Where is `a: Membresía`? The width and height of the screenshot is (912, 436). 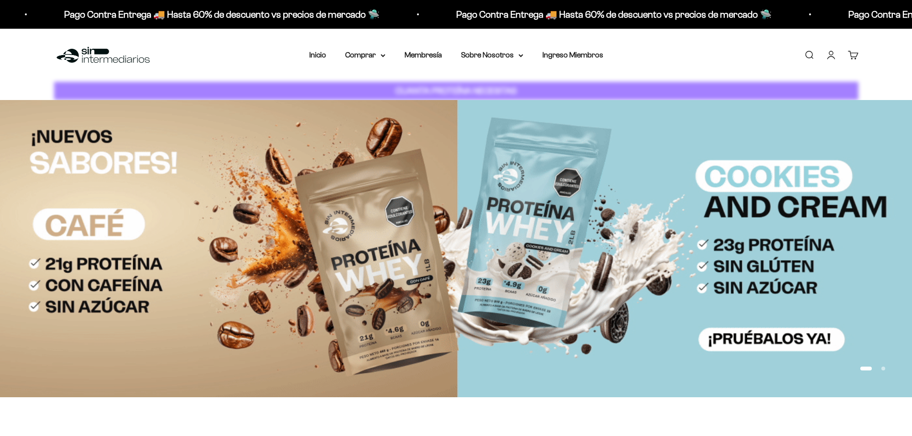
a: Membresía is located at coordinates (423, 55).